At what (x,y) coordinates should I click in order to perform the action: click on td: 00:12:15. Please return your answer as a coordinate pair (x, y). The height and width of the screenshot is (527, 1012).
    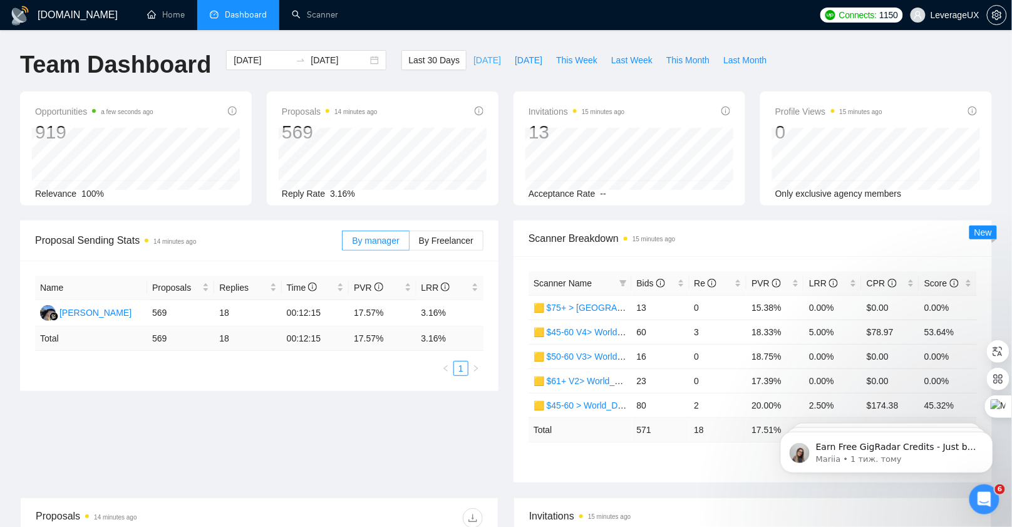
    Looking at the image, I should click on (315, 313).